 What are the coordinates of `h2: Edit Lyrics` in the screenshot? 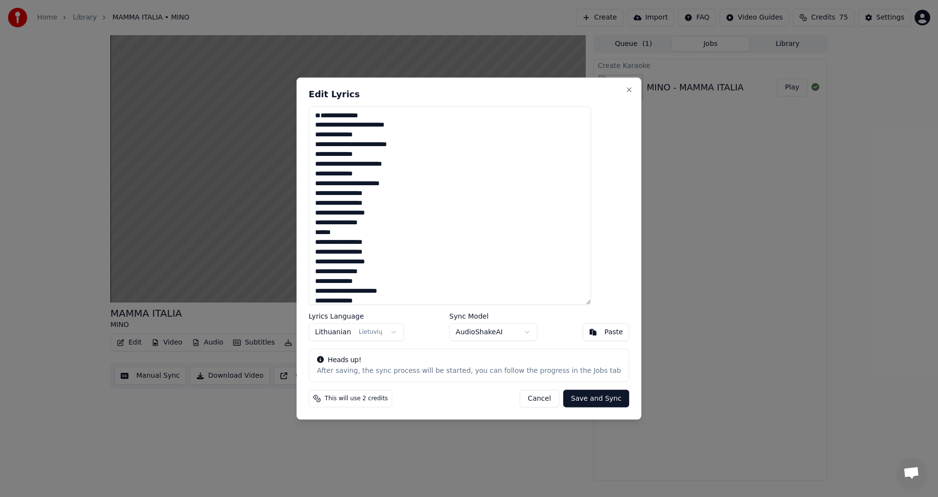 It's located at (469, 94).